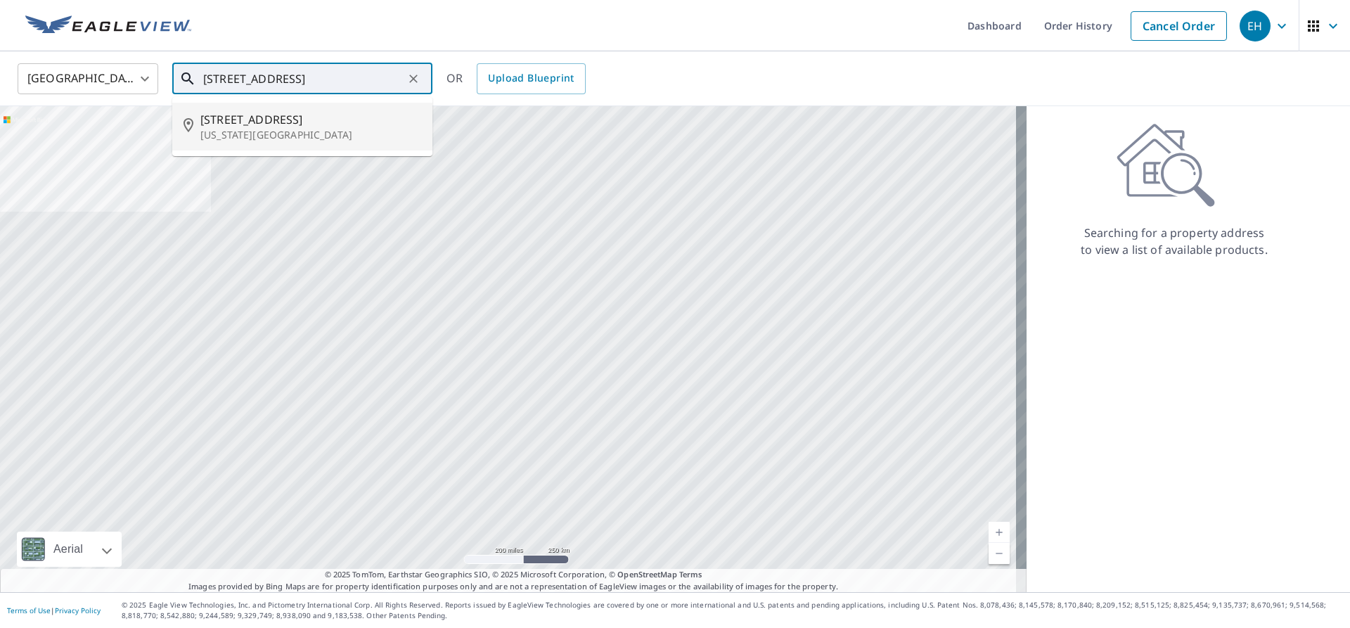  Describe the element at coordinates (732, 610) in the screenshot. I see `p: © 2025 Eagle View Technologies, Inc. and Pictometry International Corp. All Rights Reserved. Repo...` at that location.